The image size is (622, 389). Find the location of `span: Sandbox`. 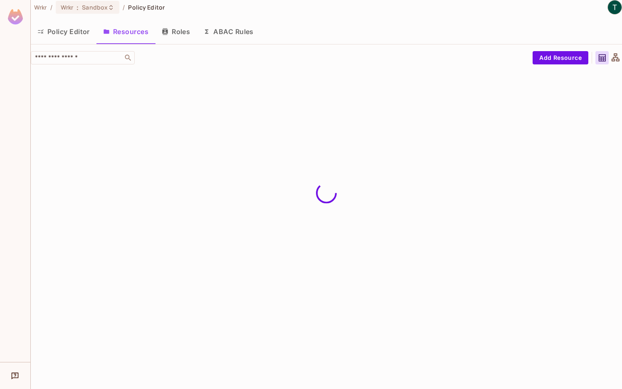

span: Sandbox is located at coordinates (95, 7).